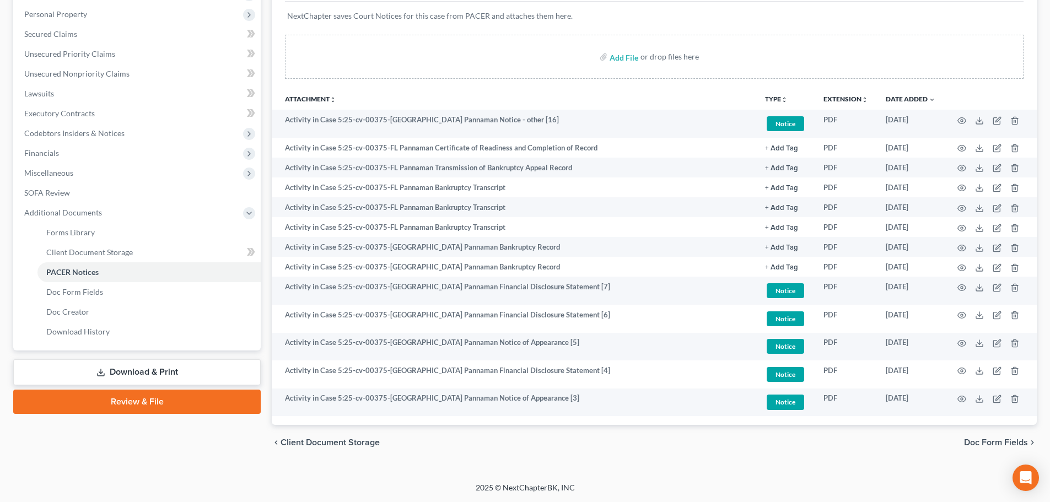  What do you see at coordinates (49, 173) in the screenshot?
I see `span: Miscellaneous` at bounding box center [49, 173].